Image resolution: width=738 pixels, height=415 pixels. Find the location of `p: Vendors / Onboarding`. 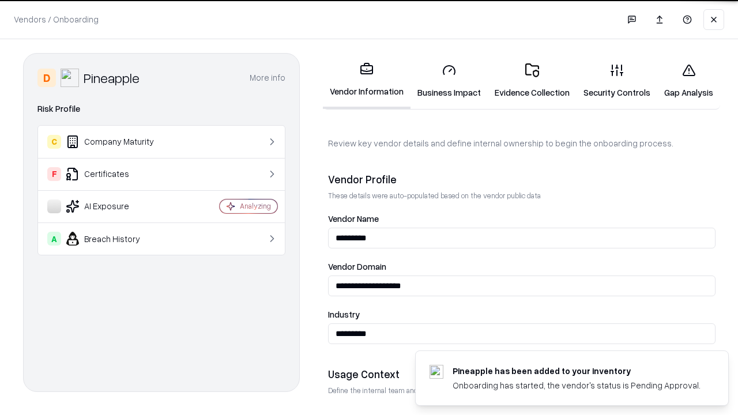

p: Vendors / Onboarding is located at coordinates (56, 19).